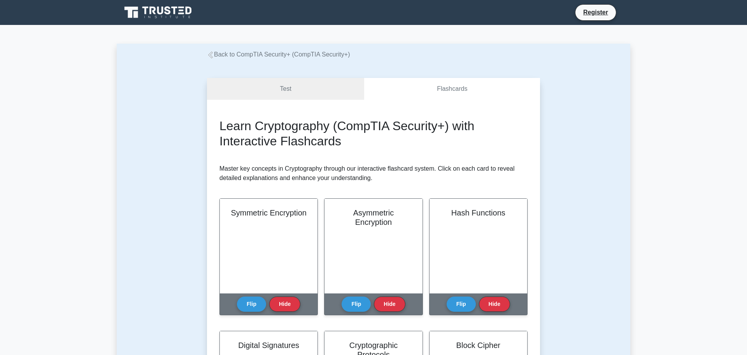 The width and height of the screenshot is (747, 355). Describe the element at coordinates (286, 89) in the screenshot. I see `a: Test` at that location.